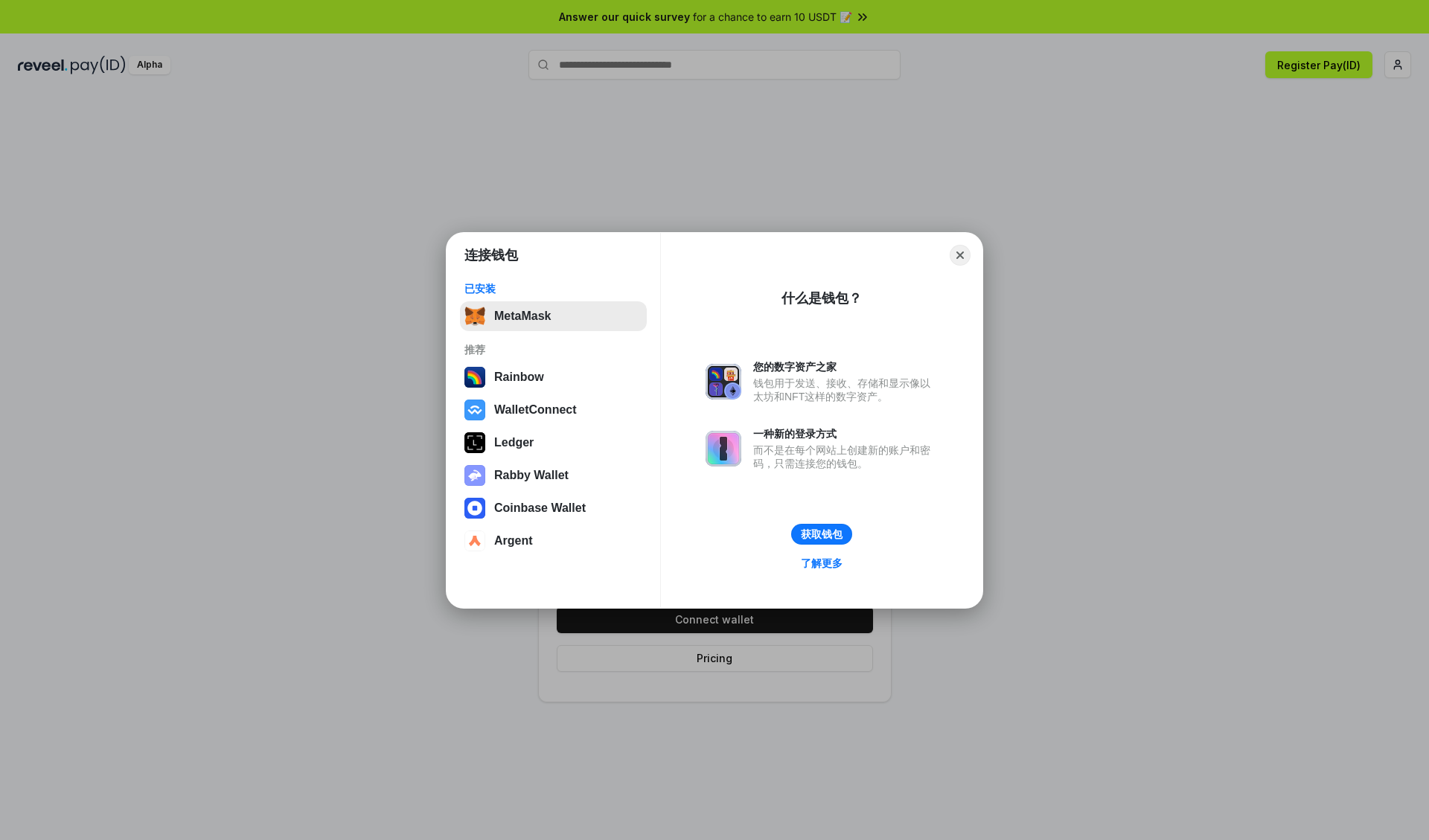 This screenshot has height=840, width=1429. I want to click on div: 推荐, so click(552, 350).